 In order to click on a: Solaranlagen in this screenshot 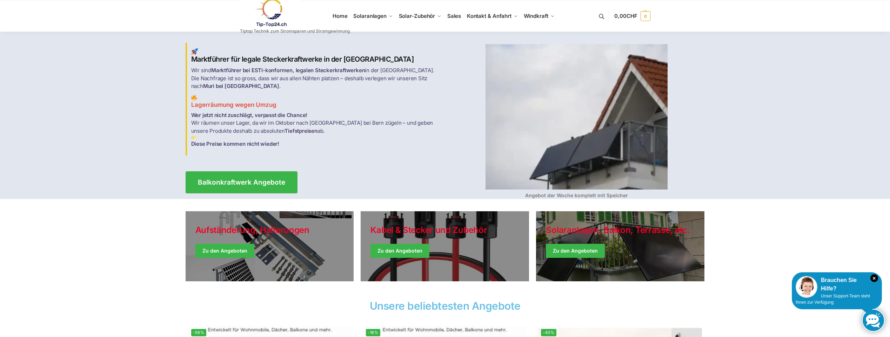, I will do `click(373, 16)`.